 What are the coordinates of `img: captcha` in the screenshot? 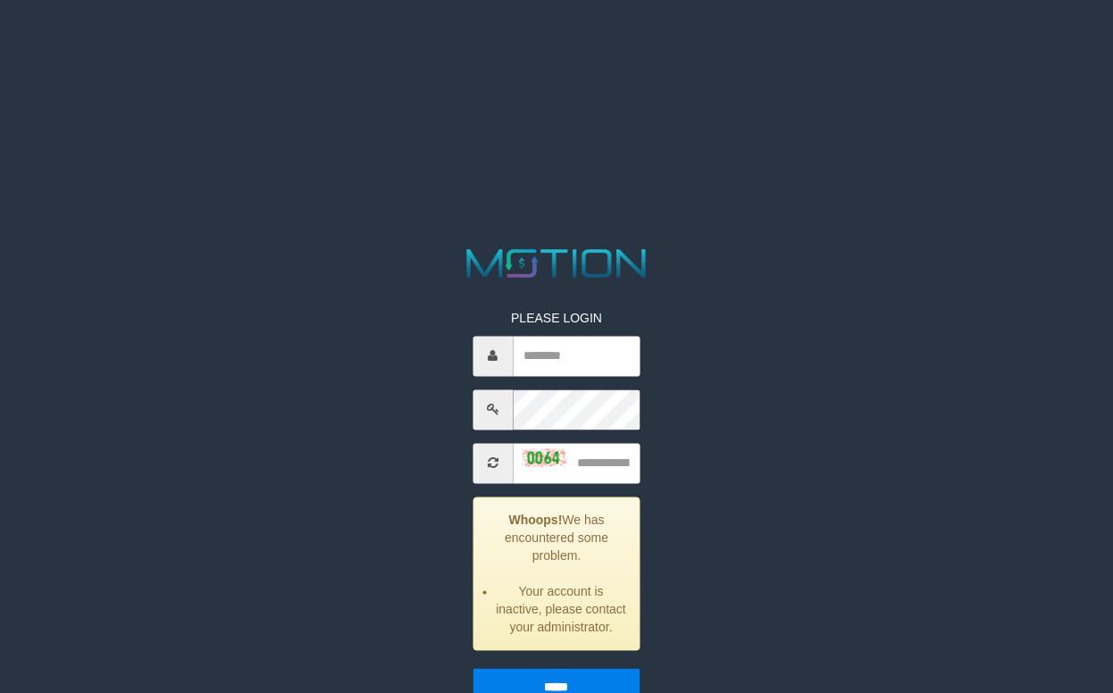 It's located at (544, 458).